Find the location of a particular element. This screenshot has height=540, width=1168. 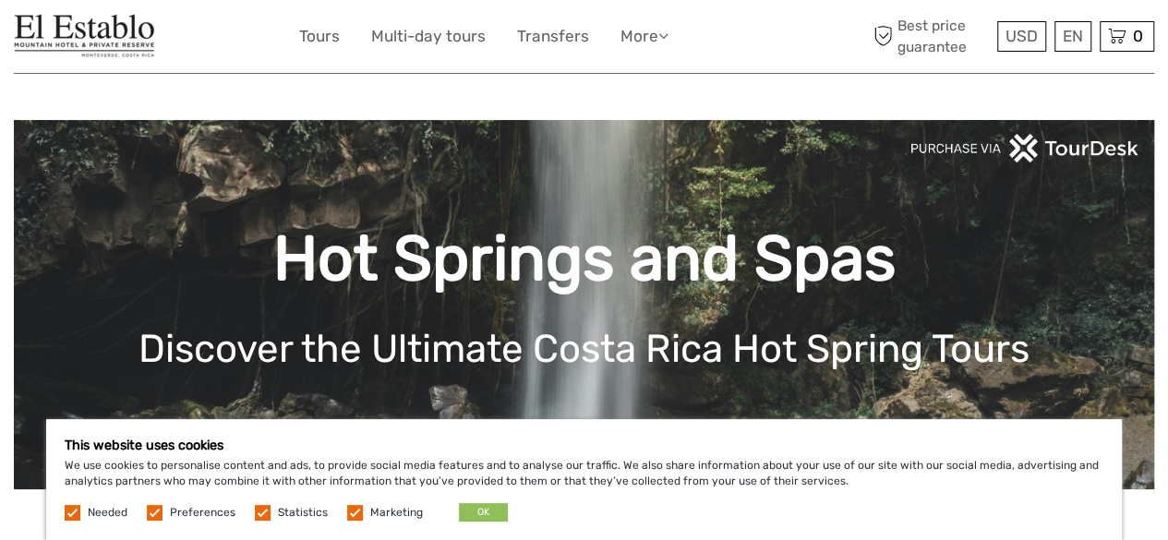

h5: This website uses cookies is located at coordinates (584, 445).